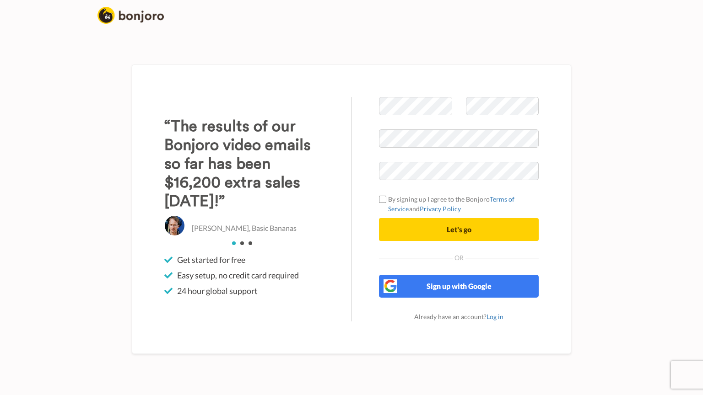 This screenshot has height=395, width=703. Describe the element at coordinates (458, 286) in the screenshot. I see `button: Sign up with Google` at that location.